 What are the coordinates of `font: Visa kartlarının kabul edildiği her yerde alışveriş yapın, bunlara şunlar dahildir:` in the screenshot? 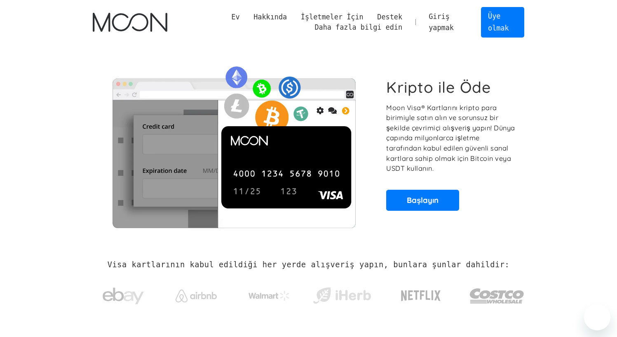 It's located at (308, 264).